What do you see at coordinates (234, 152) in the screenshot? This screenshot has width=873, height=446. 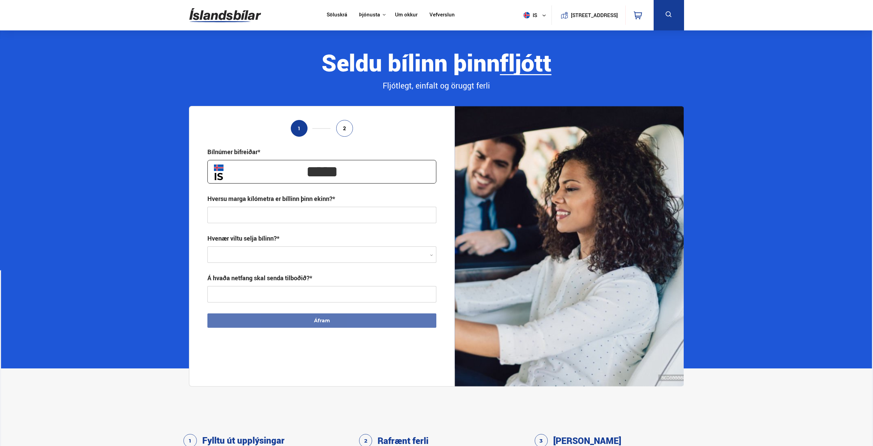 I see `div: Bílnúmer bifreiðar*` at bounding box center [234, 152].